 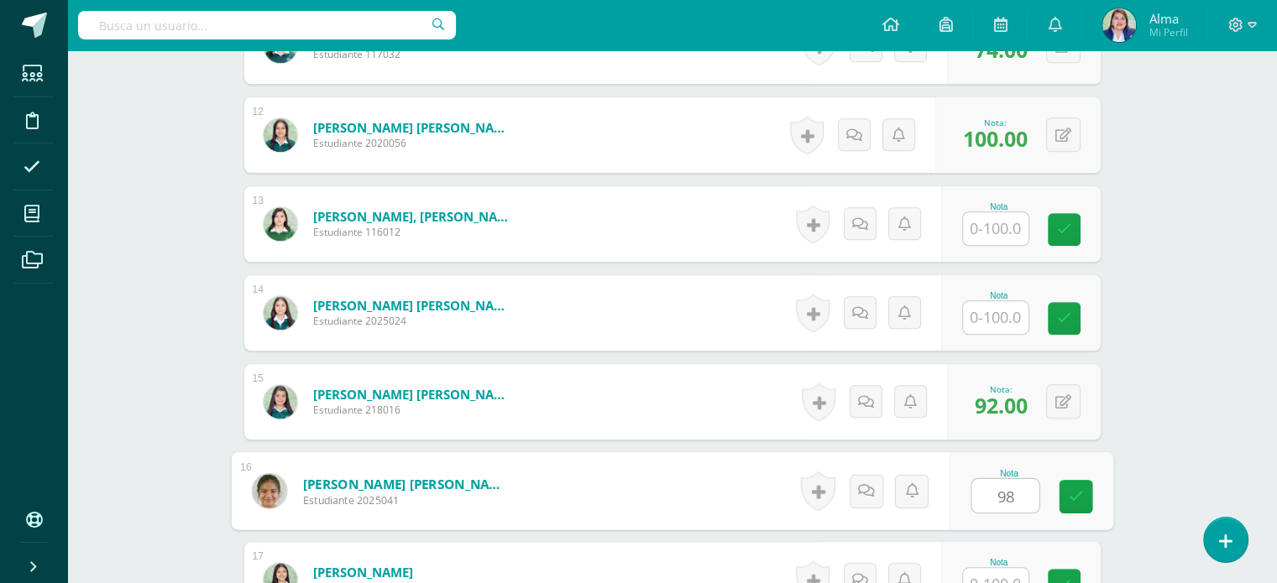 What do you see at coordinates (414, 232) in the screenshot?
I see `span: Estudiante 116012` at bounding box center [414, 232].